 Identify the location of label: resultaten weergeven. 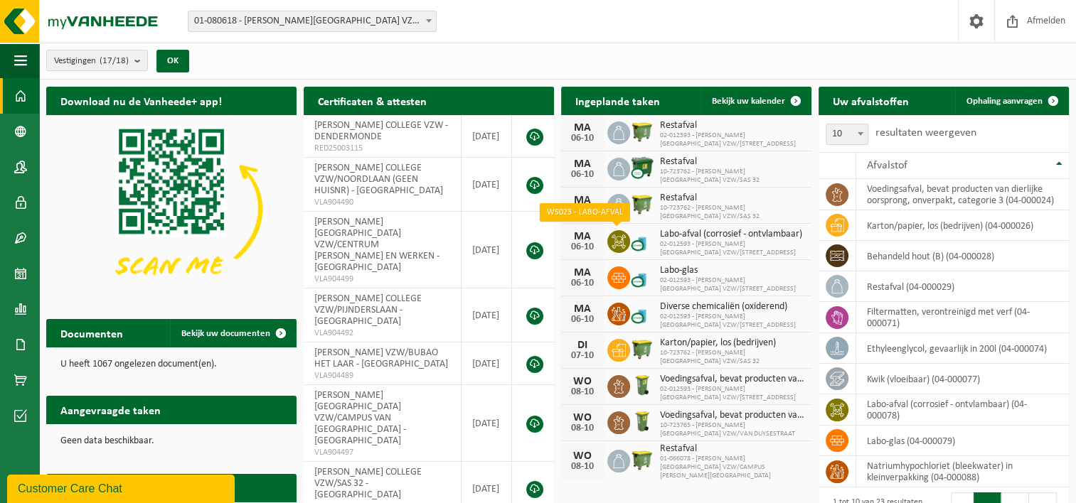
(926, 133).